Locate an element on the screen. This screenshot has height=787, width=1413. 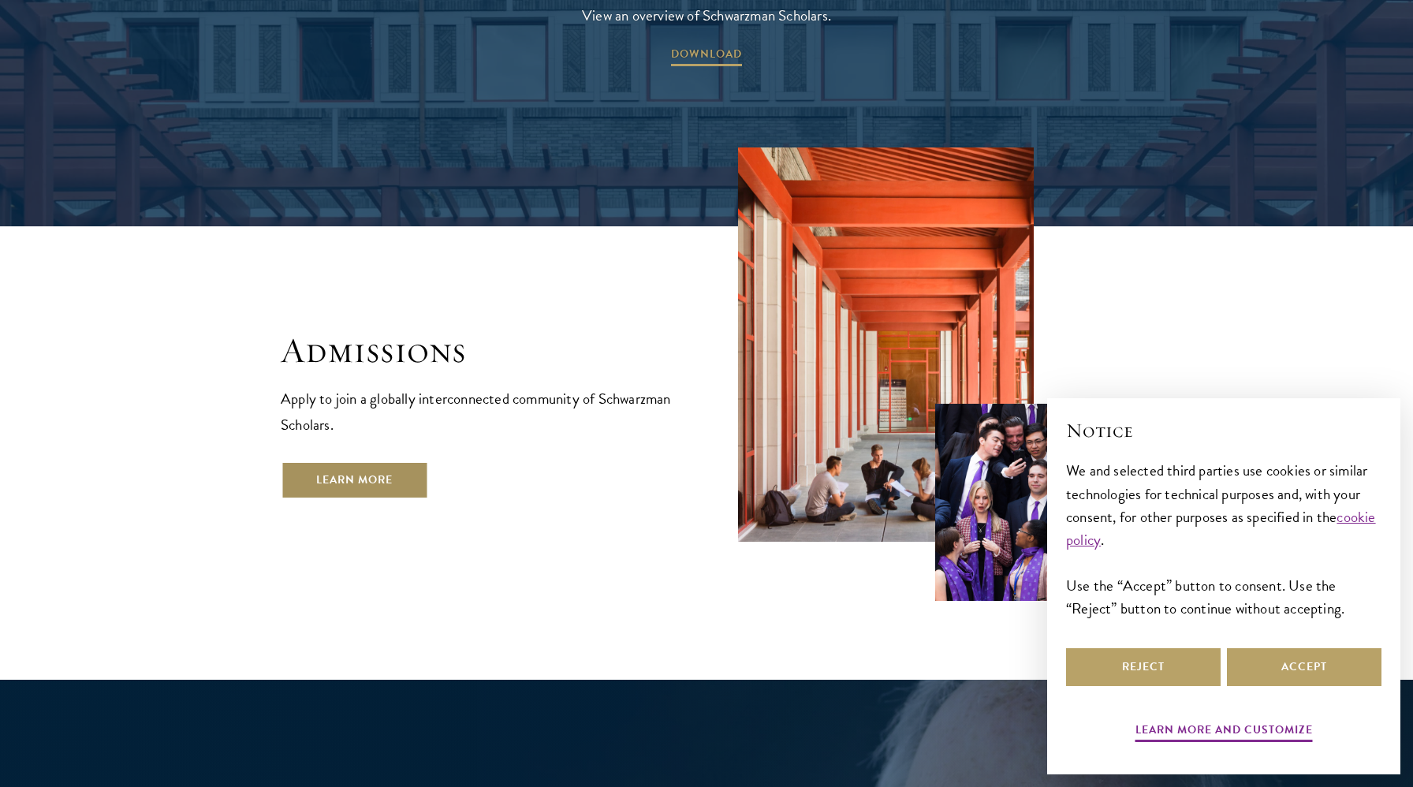
button: Accept is located at coordinates (1304, 667).